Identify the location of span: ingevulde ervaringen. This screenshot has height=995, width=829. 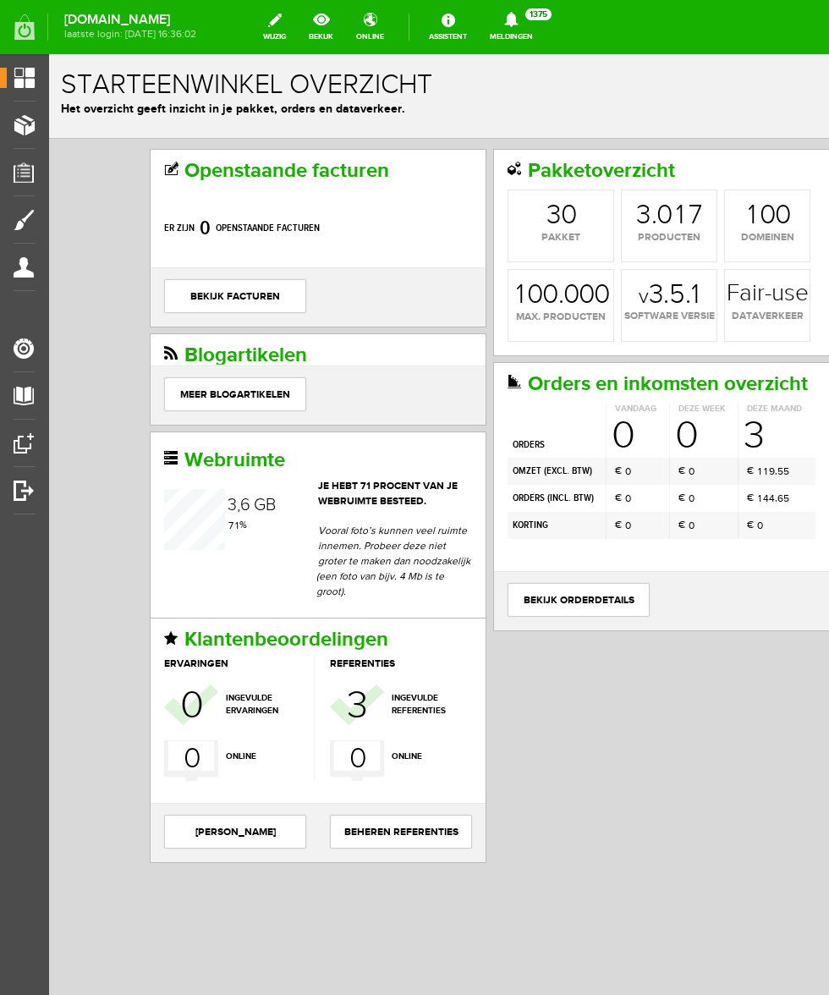
(216, 651).